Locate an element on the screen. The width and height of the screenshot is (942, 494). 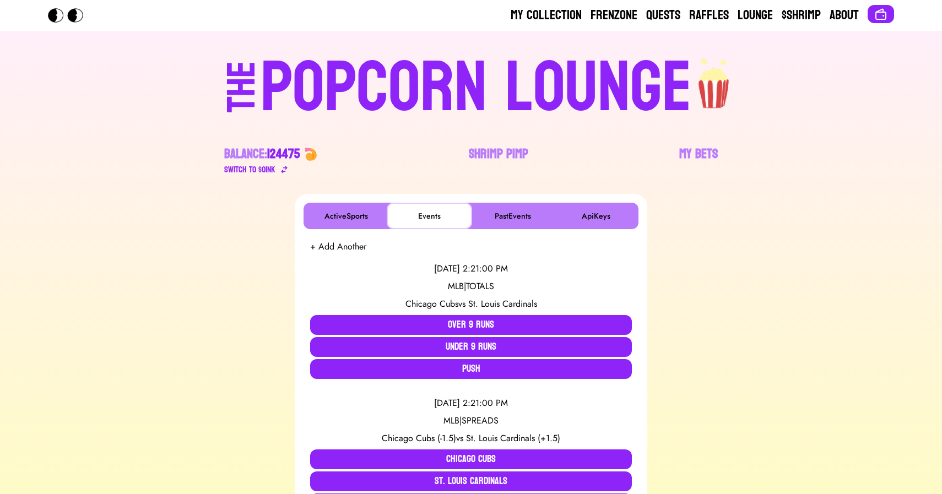
img: Connect wallet is located at coordinates (881, 14).